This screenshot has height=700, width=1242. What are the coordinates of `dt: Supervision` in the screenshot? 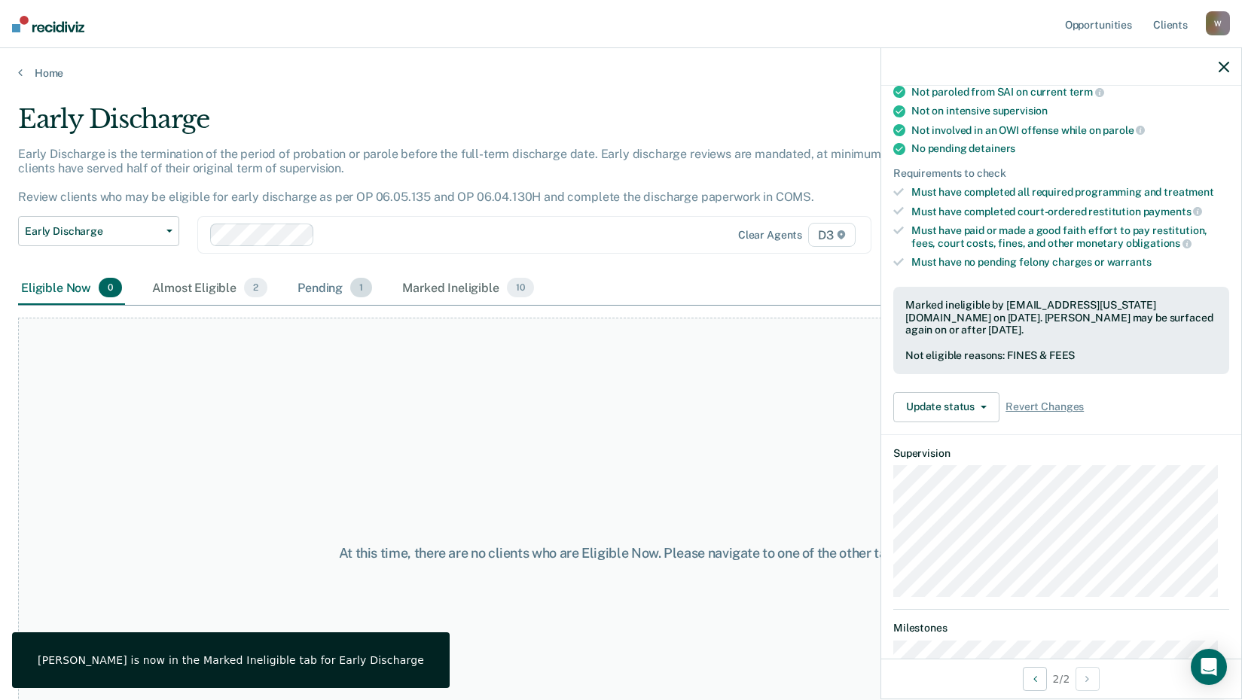 It's located at (1061, 453).